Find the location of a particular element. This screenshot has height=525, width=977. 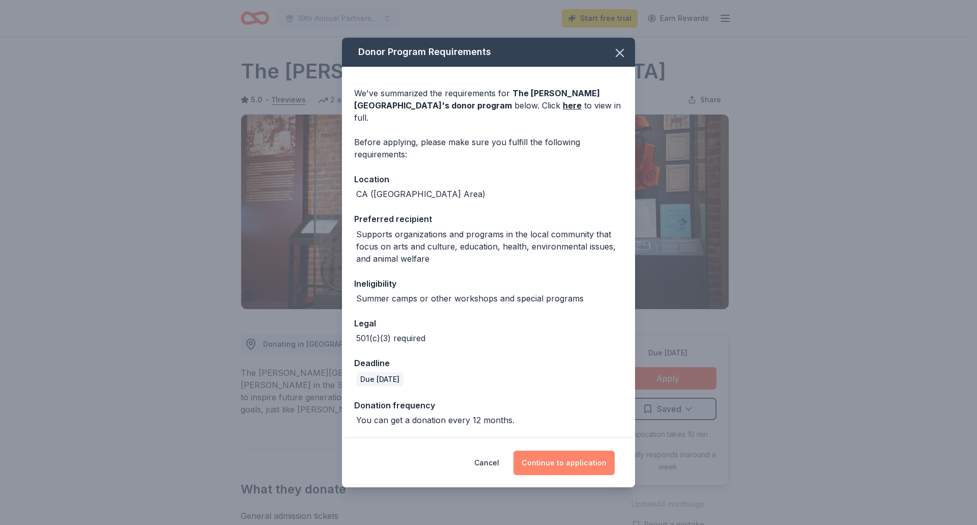

button: Cancel is located at coordinates (486, 462).